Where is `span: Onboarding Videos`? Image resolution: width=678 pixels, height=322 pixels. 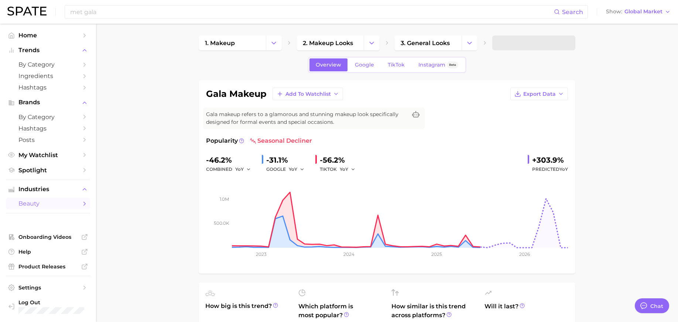 span: Onboarding Videos is located at coordinates (48, 237).